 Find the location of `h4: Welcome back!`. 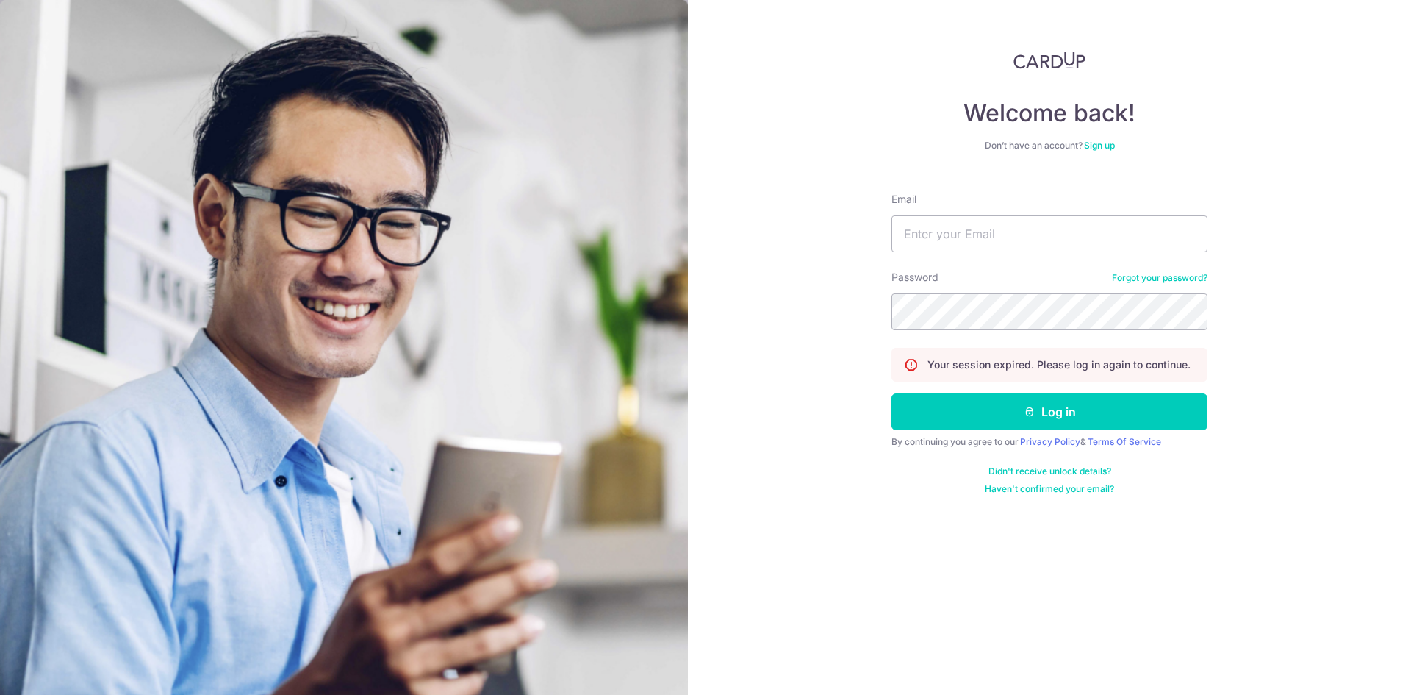

h4: Welcome back! is located at coordinates (1050, 113).